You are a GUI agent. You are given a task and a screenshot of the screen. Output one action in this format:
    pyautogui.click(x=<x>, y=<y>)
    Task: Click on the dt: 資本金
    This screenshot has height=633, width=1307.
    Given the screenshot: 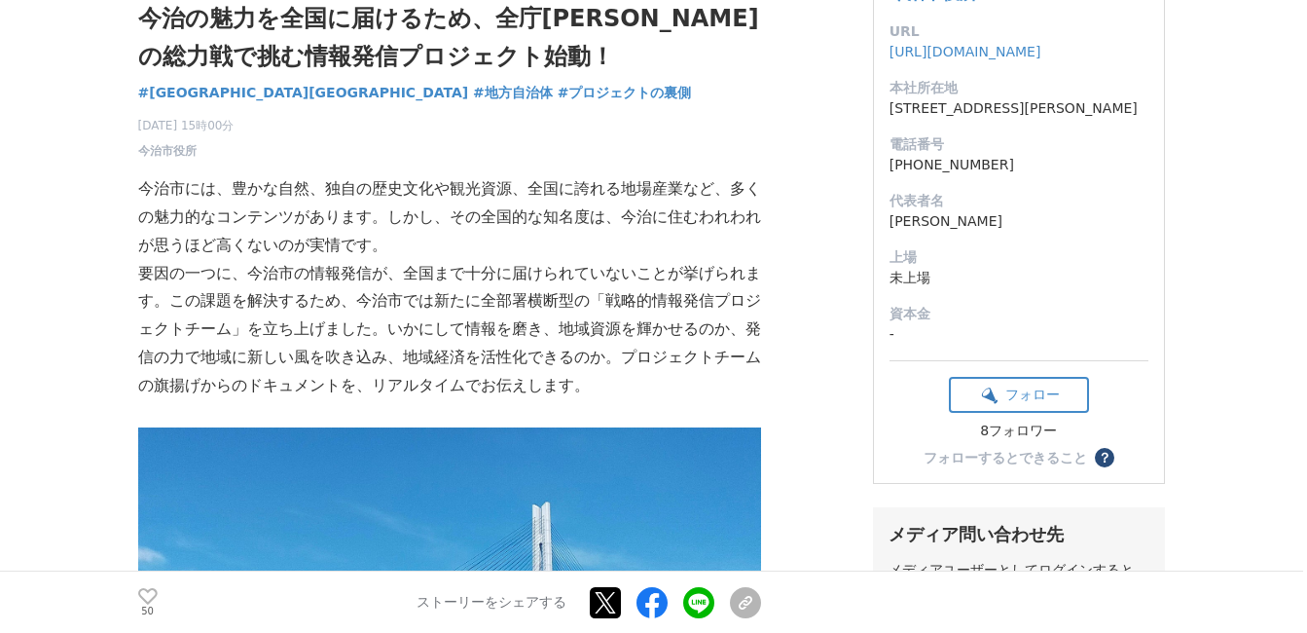 What is the action you would take?
    pyautogui.click(x=1019, y=313)
    